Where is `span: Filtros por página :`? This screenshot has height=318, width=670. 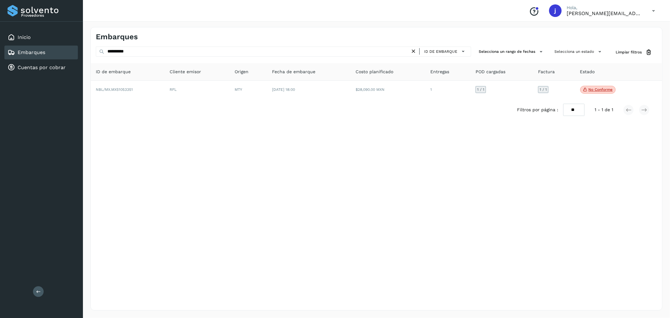
span: Filtros por página : is located at coordinates (538, 110).